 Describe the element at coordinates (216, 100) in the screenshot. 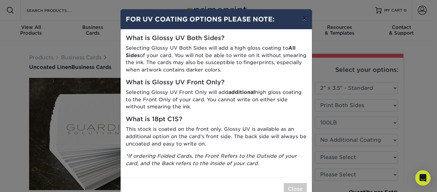

I see `p: Selecting Glossy UV Front Only will add high gloss coating to the Front Only of your card. You ca...` at that location.